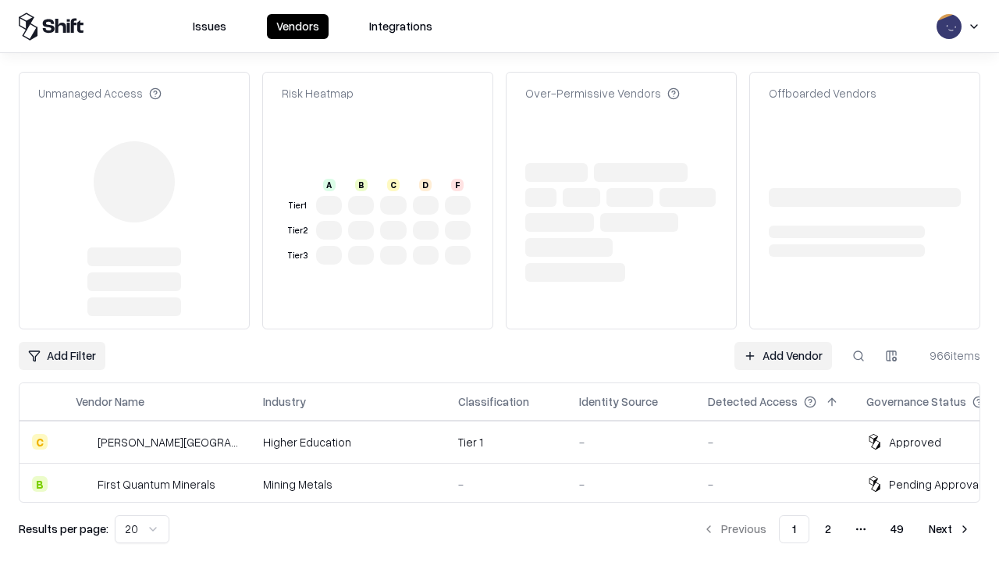  Describe the element at coordinates (209, 27) in the screenshot. I see `button: Issues` at that location.